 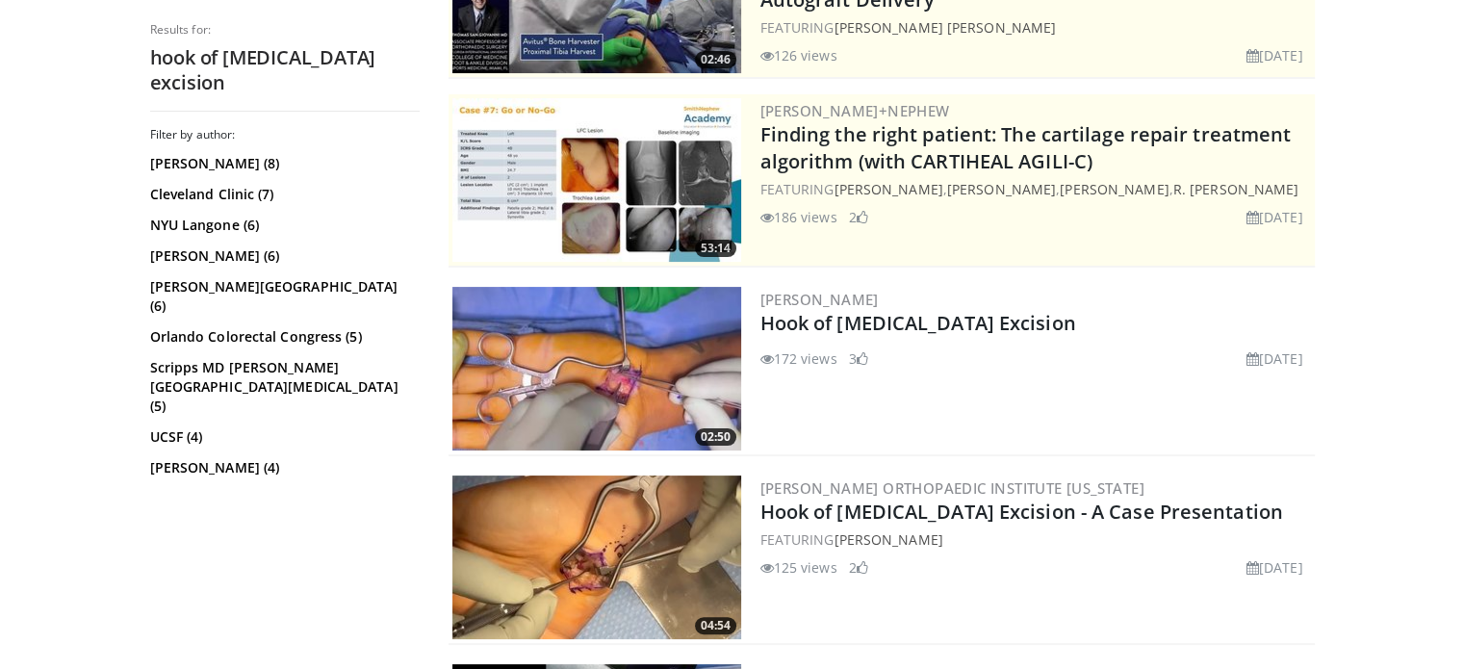 What do you see at coordinates (1026, 147) in the screenshot?
I see `a: Finding the right patient: The cartilage repair treatment algorithm (with CARTIHEAL AGILI-C)` at bounding box center [1026, 147].